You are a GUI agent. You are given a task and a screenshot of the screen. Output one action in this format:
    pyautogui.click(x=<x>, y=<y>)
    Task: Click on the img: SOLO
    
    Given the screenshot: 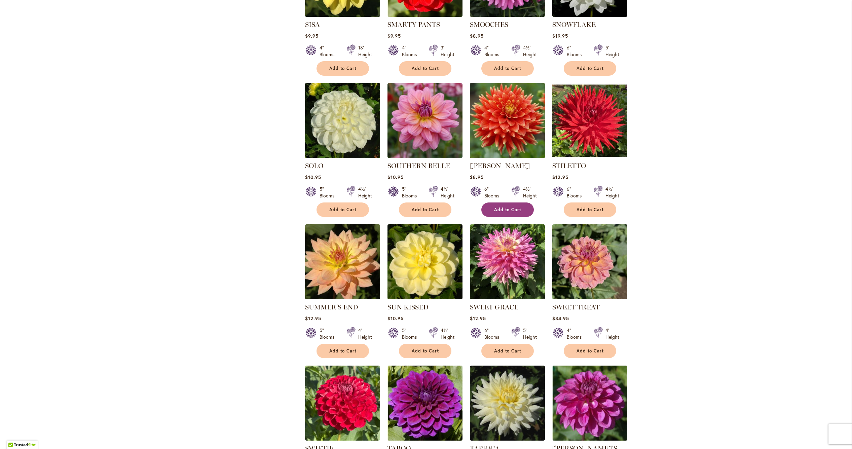 What is the action you would take?
    pyautogui.click(x=342, y=120)
    